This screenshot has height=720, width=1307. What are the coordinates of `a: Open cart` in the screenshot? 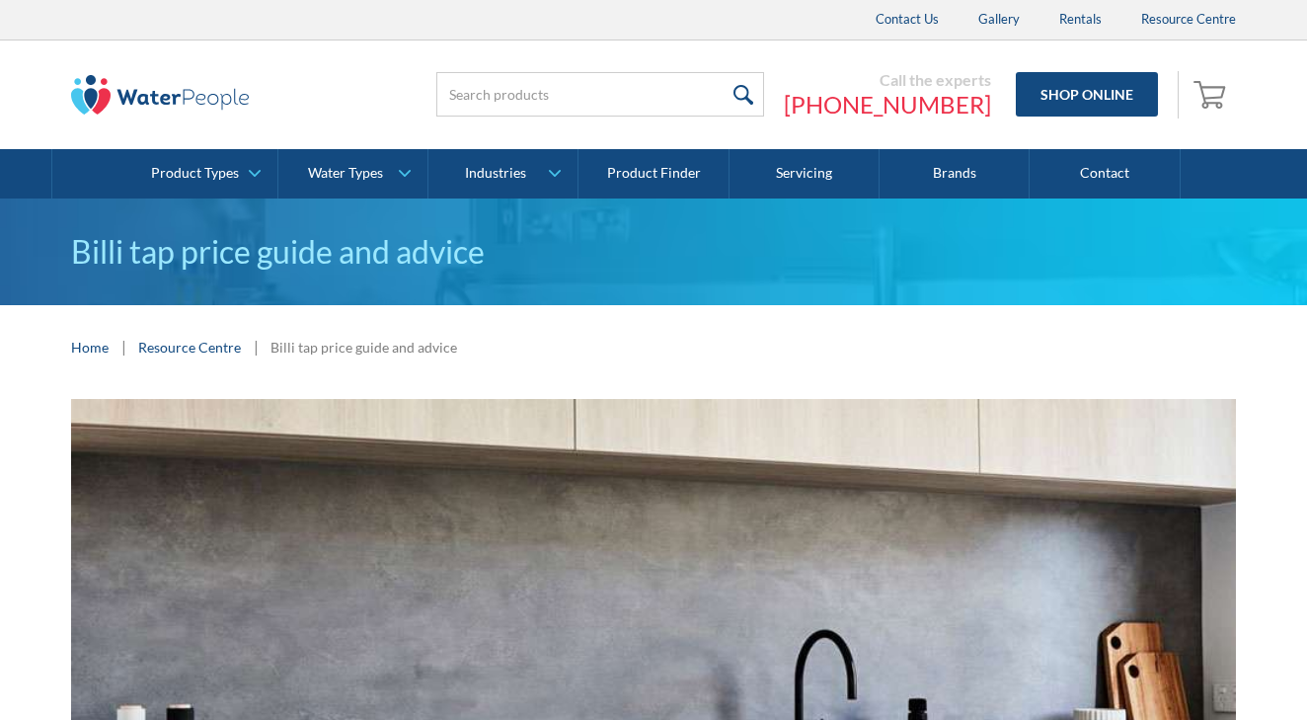 It's located at (1212, 95).